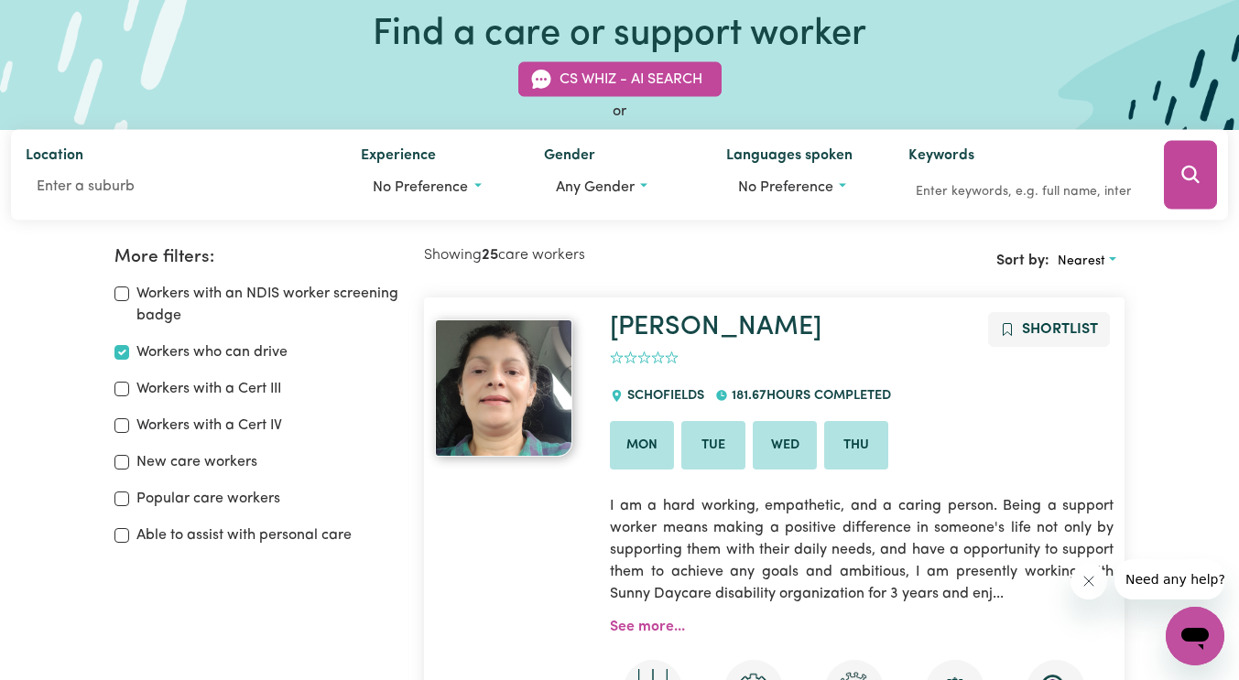 This screenshot has width=1239, height=680. What do you see at coordinates (209, 426) in the screenshot?
I see `label: Workers with a Cert IV` at bounding box center [209, 426].